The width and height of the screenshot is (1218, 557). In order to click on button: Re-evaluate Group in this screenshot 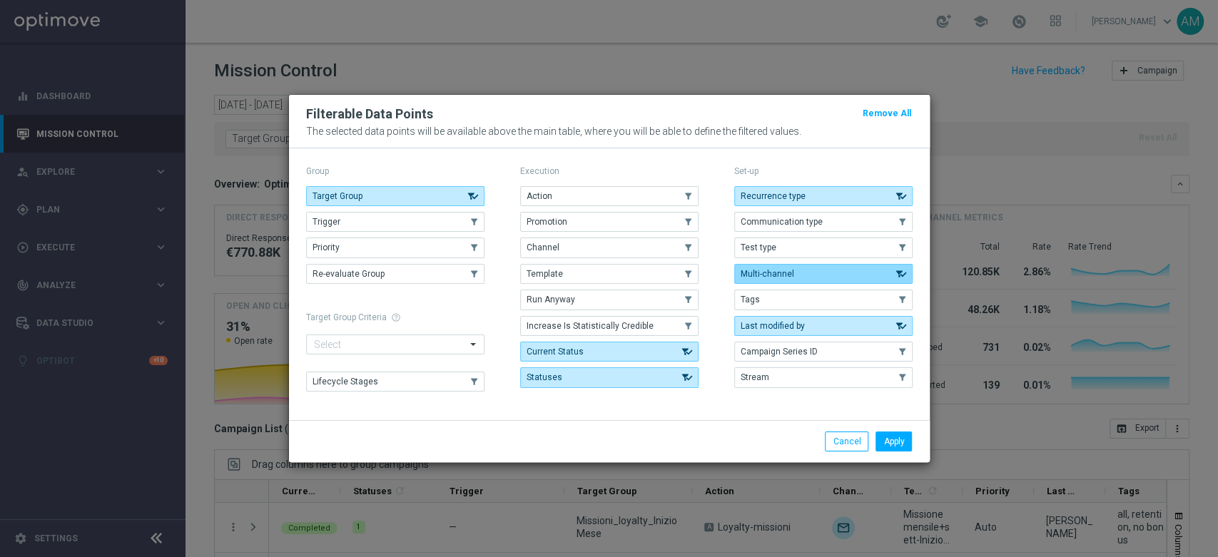, I will do `click(395, 274)`.